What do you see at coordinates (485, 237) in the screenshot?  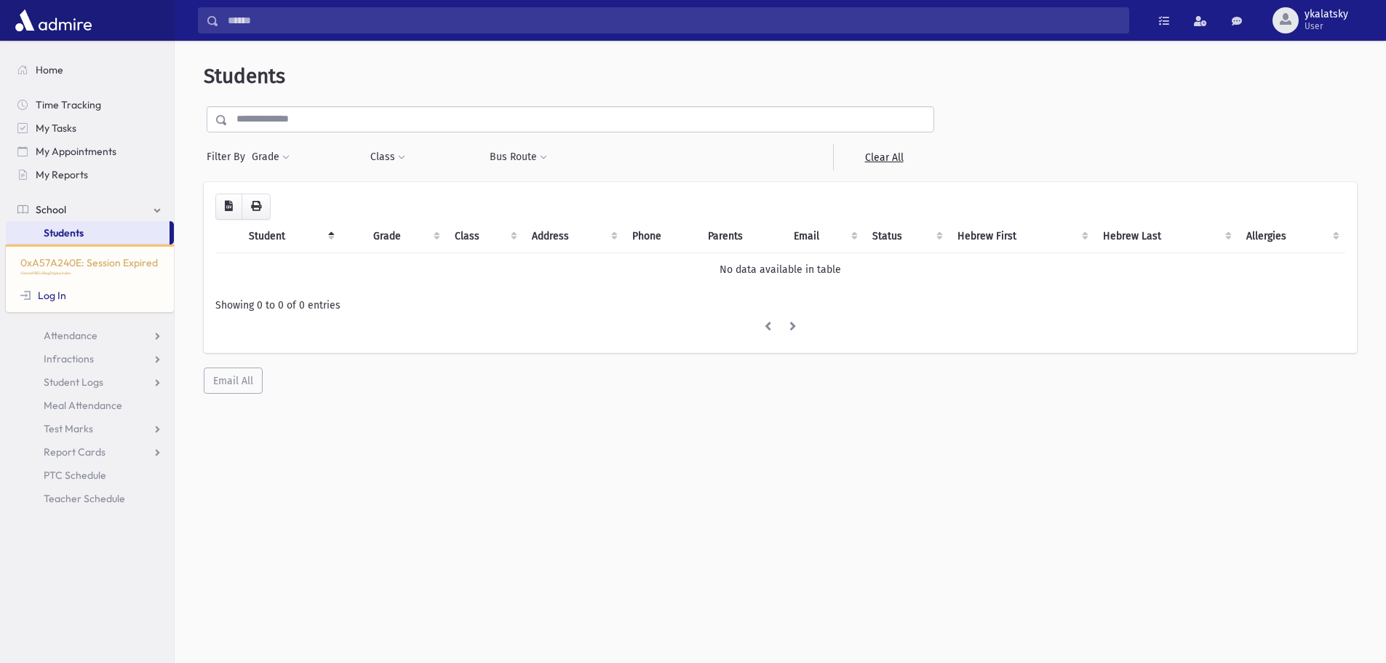 I see `th: Class: activate to sort column ascending` at bounding box center [485, 237].